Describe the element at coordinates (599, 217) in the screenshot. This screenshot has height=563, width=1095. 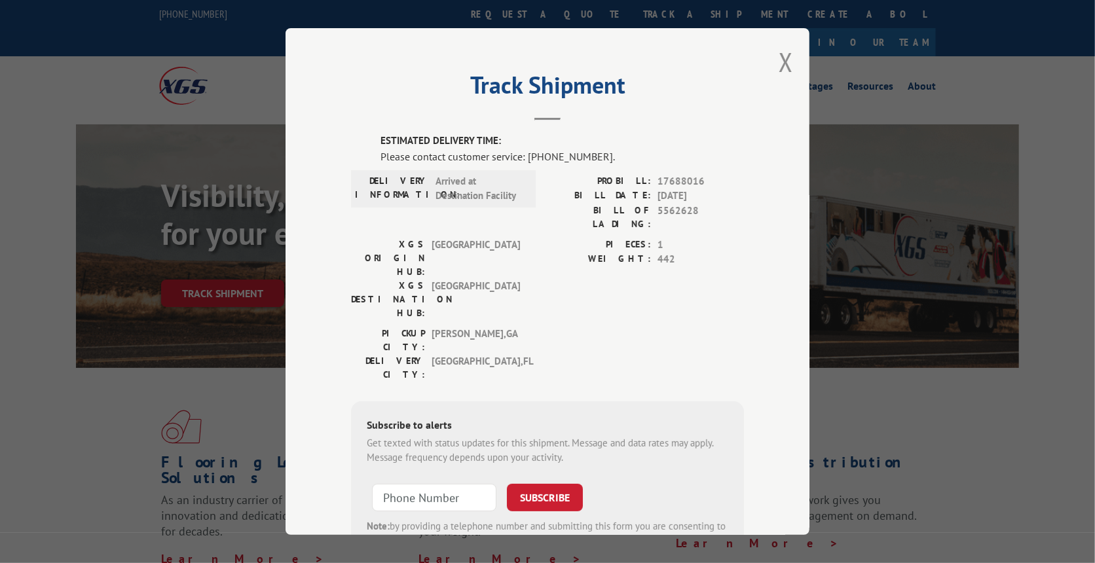
I see `label: BILL OF LADING:` at that location.